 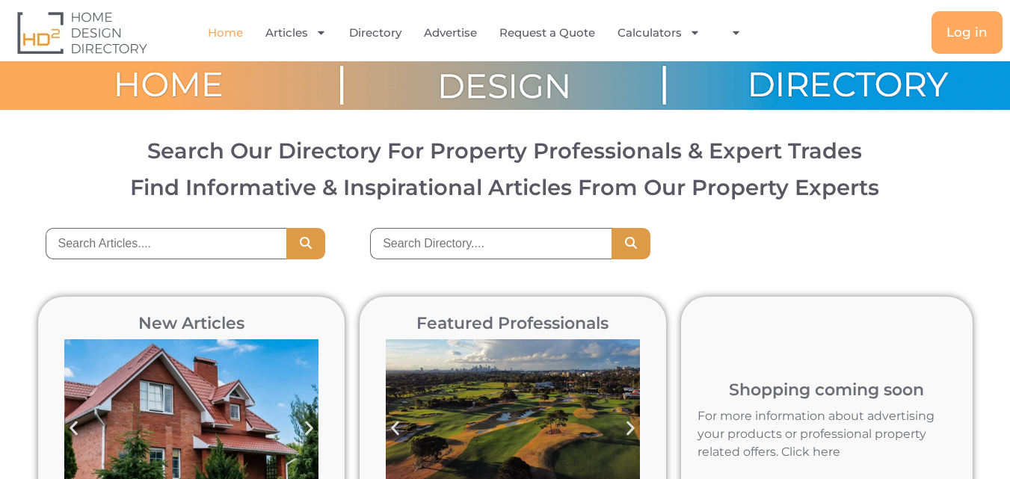 I want to click on span: Log in, so click(x=967, y=32).